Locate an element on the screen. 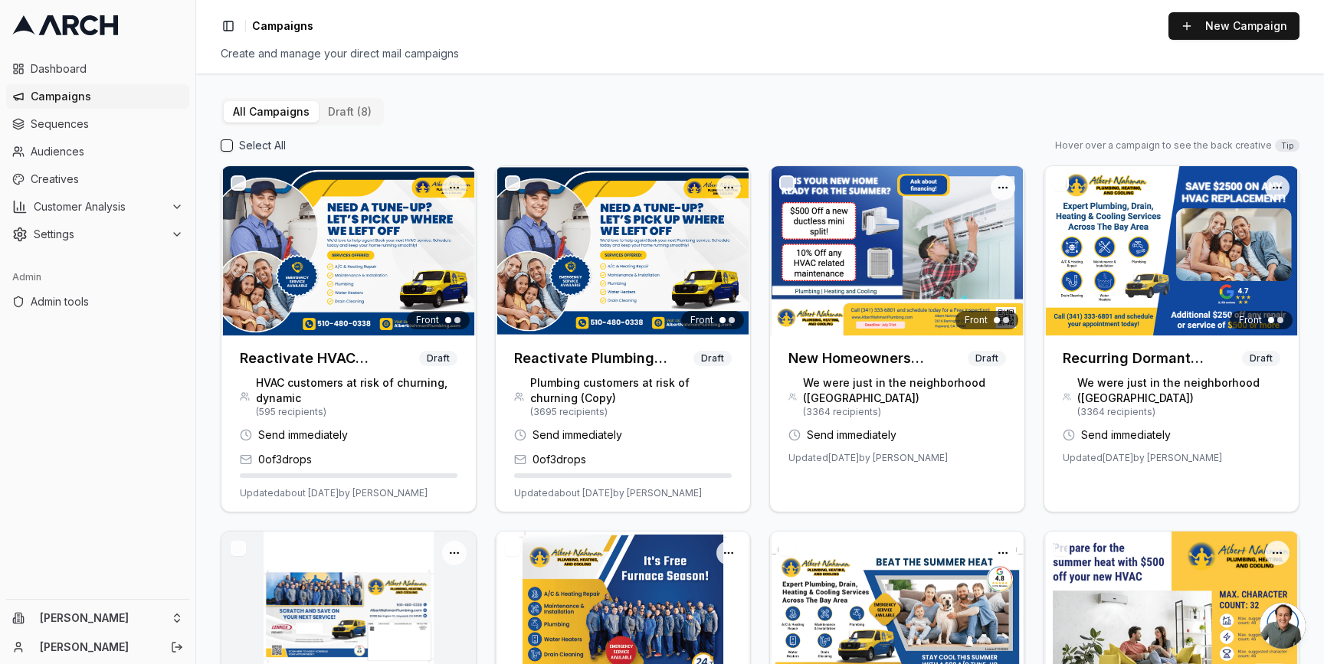 The width and height of the screenshot is (1324, 664). label: Select All is located at coordinates (262, 146).